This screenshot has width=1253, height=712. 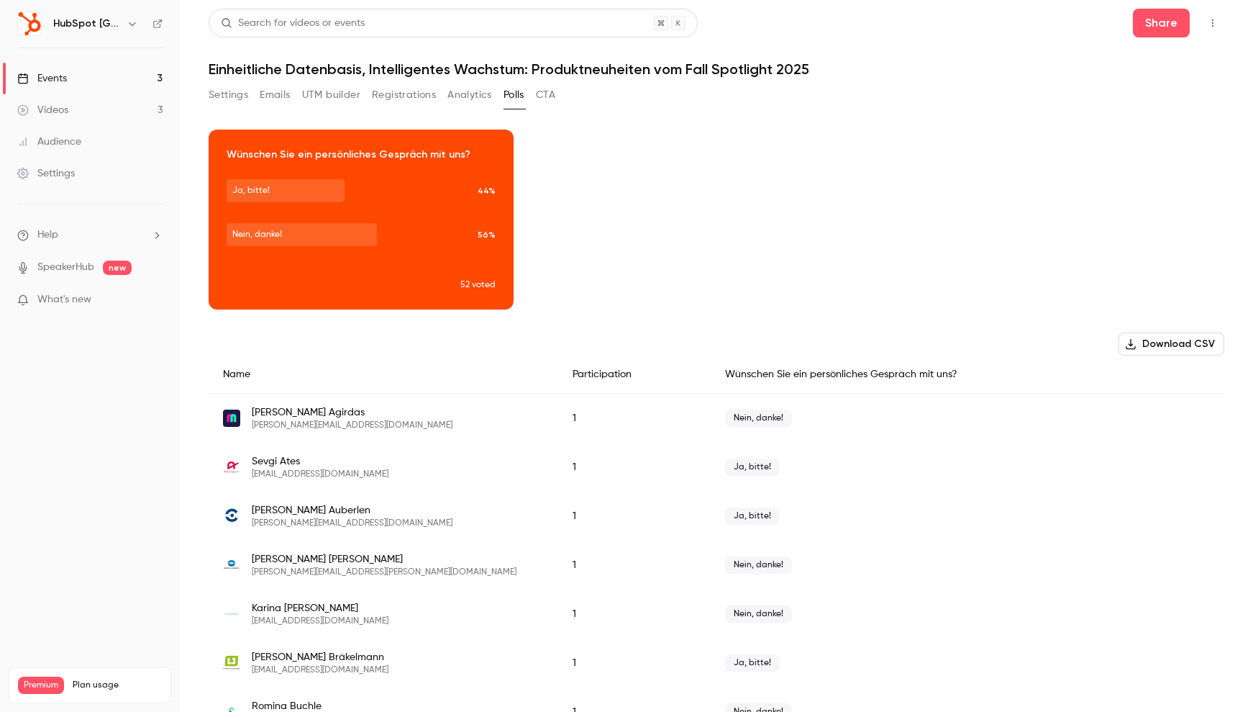 What do you see at coordinates (470, 95) in the screenshot?
I see `button: Analytics` at bounding box center [470, 95].